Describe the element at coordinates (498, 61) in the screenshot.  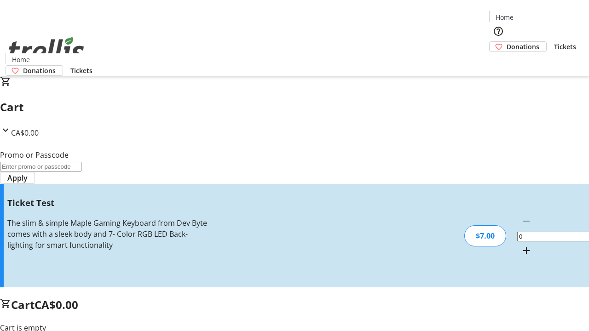
I see `button: Cart` at that location.